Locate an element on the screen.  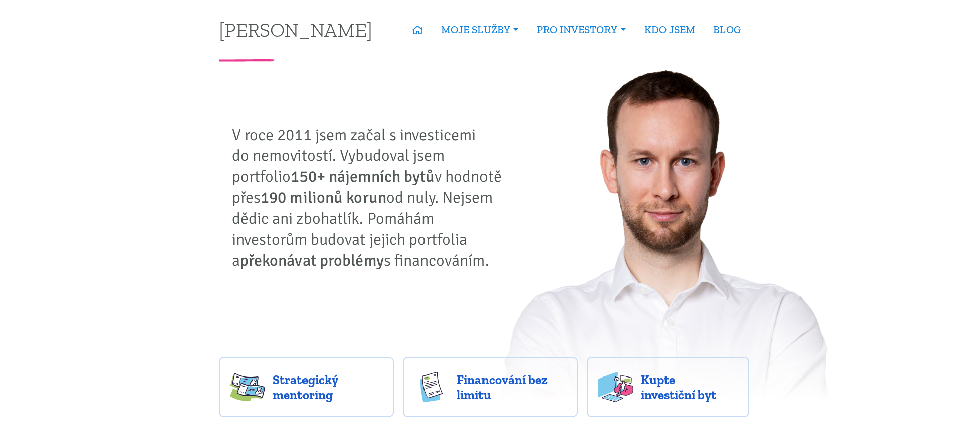
strong: 150+ nájemních bytů is located at coordinates (363, 177).